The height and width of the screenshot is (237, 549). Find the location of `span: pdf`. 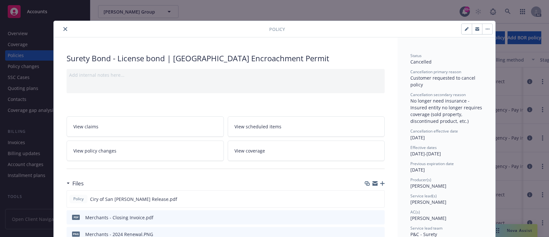

span: pdf is located at coordinates (76, 217).